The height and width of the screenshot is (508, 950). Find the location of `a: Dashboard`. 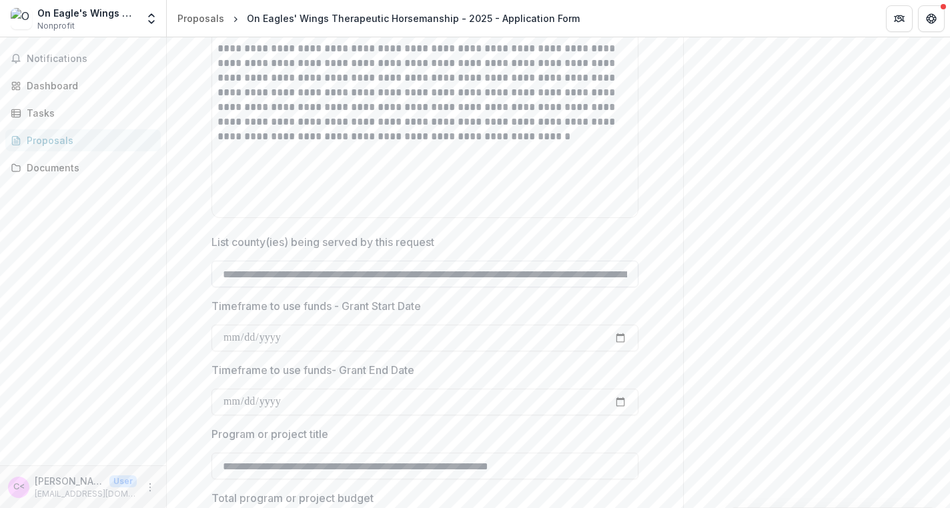

a: Dashboard is located at coordinates (83, 85).